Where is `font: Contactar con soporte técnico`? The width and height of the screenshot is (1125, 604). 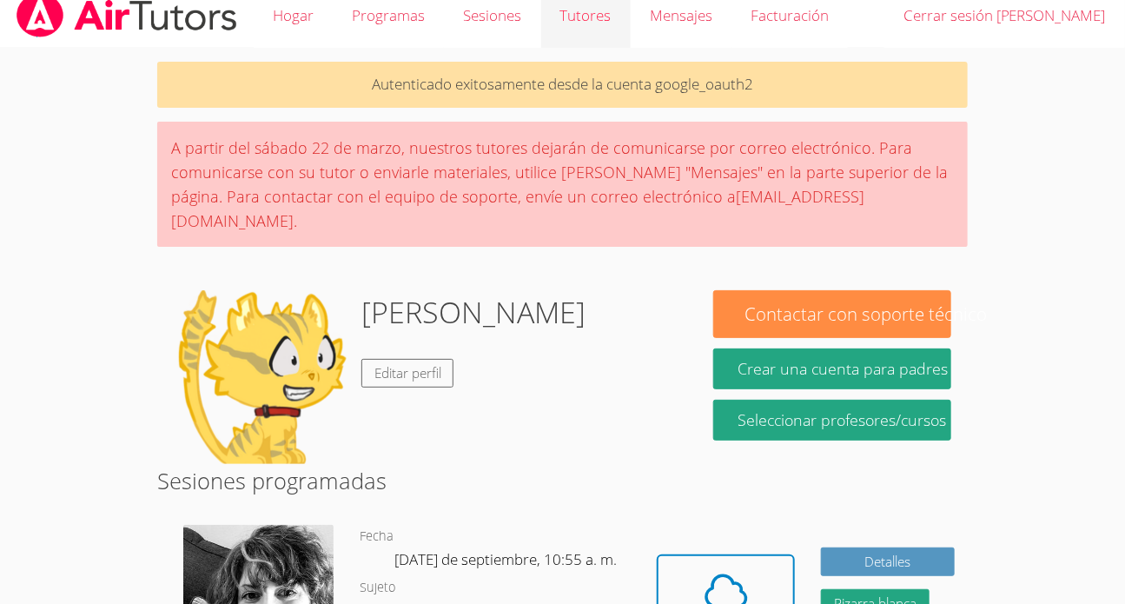 font: Contactar con soporte técnico is located at coordinates (865, 314).